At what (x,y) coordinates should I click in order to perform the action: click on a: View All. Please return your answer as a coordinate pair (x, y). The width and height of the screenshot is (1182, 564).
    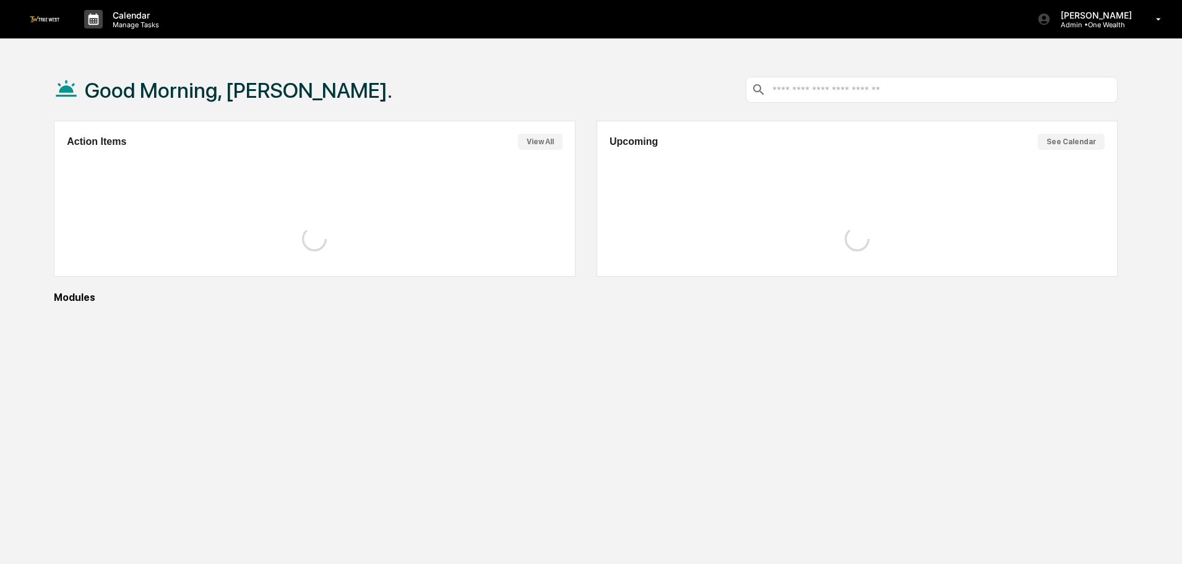
    Looking at the image, I should click on (540, 142).